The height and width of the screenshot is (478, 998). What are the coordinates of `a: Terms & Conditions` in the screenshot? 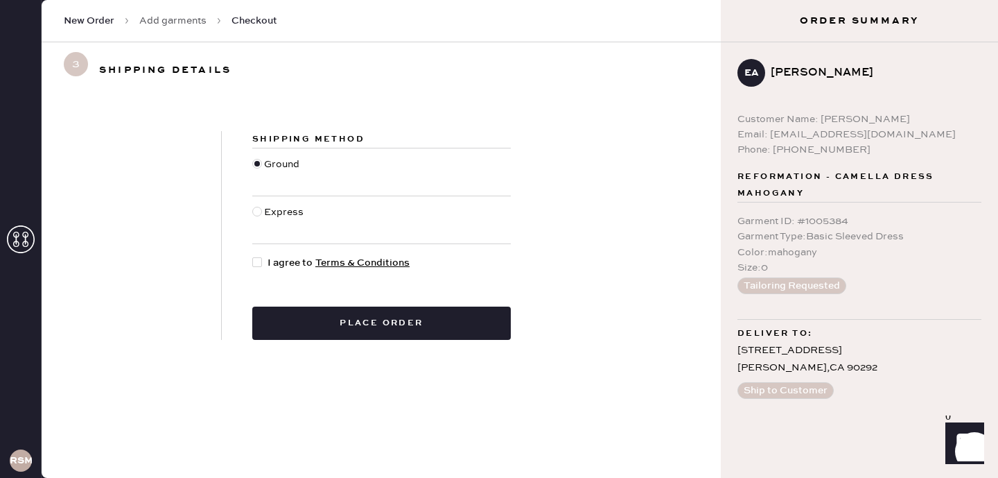 It's located at (363, 263).